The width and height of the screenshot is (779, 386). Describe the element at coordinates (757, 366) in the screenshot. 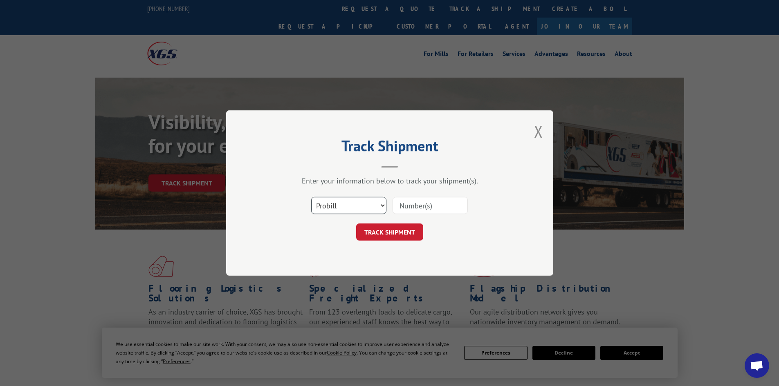

I see `div: Open chat` at that location.